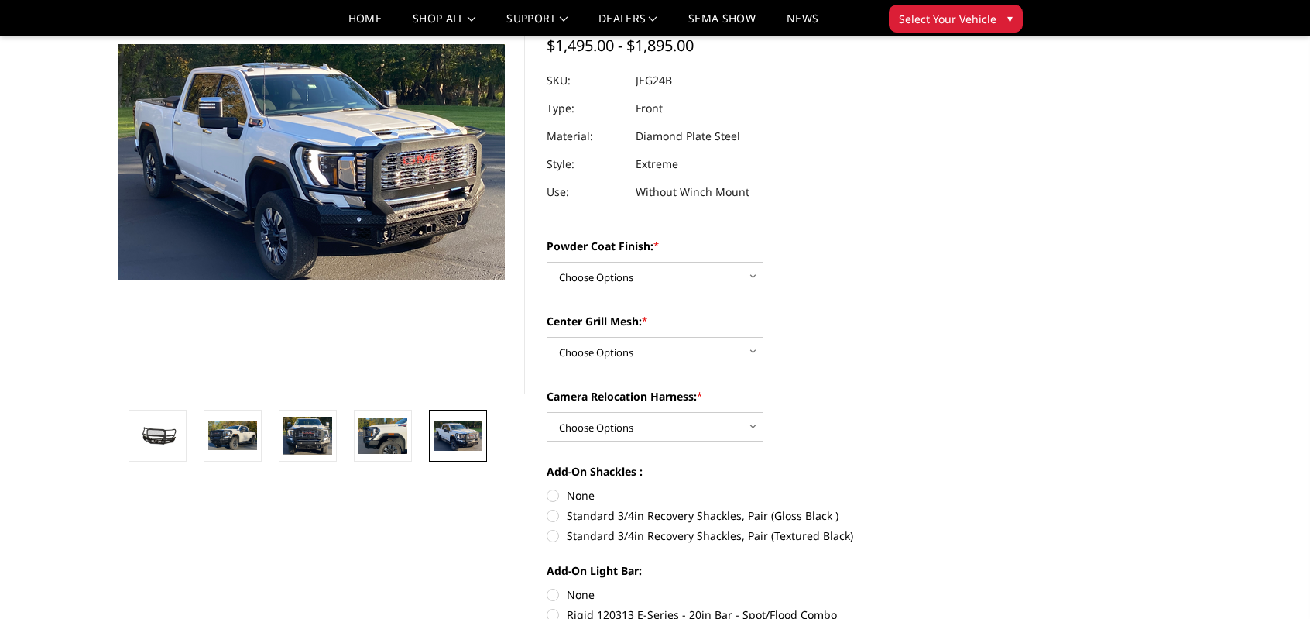 This screenshot has height=619, width=1310. I want to click on a: News, so click(802, 24).